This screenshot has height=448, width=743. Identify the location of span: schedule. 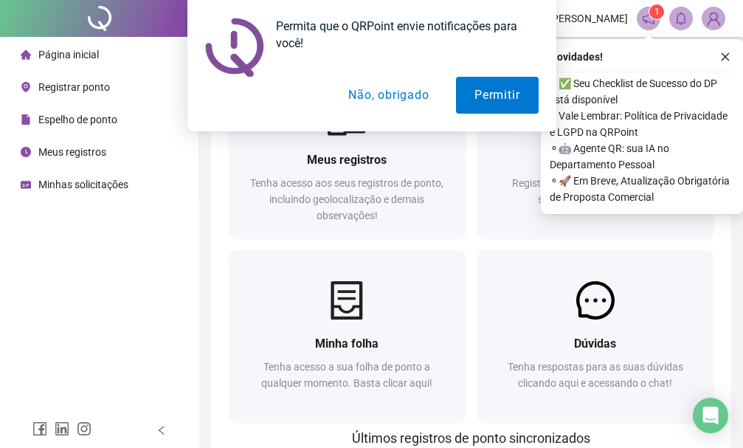
(26, 184).